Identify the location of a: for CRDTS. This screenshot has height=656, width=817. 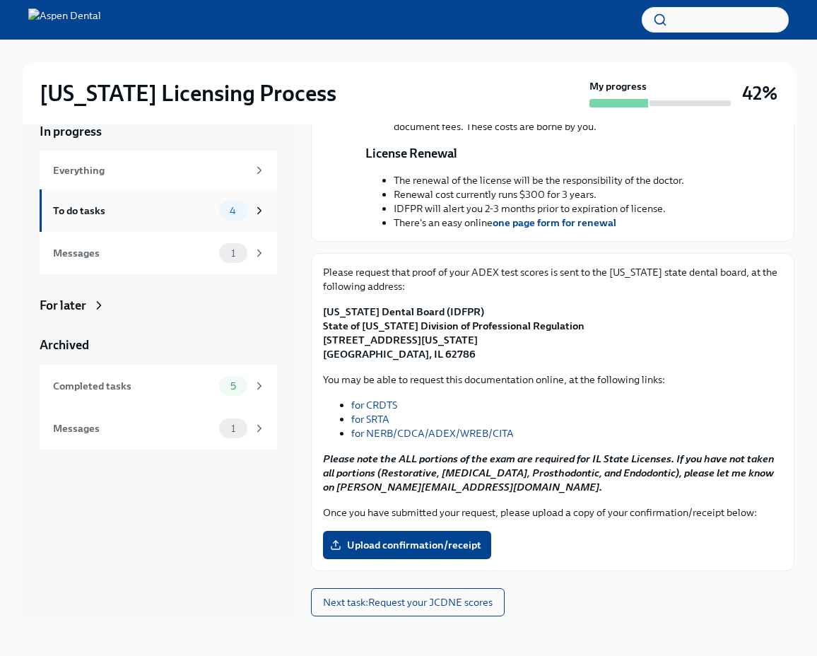
(374, 405).